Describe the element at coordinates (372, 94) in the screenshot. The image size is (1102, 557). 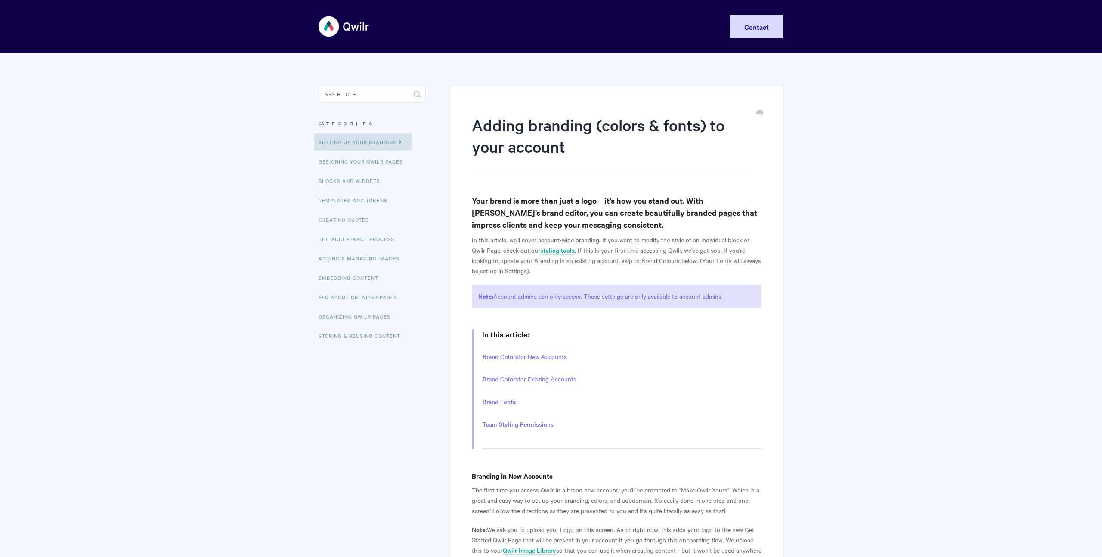
I see `input: Search` at that location.